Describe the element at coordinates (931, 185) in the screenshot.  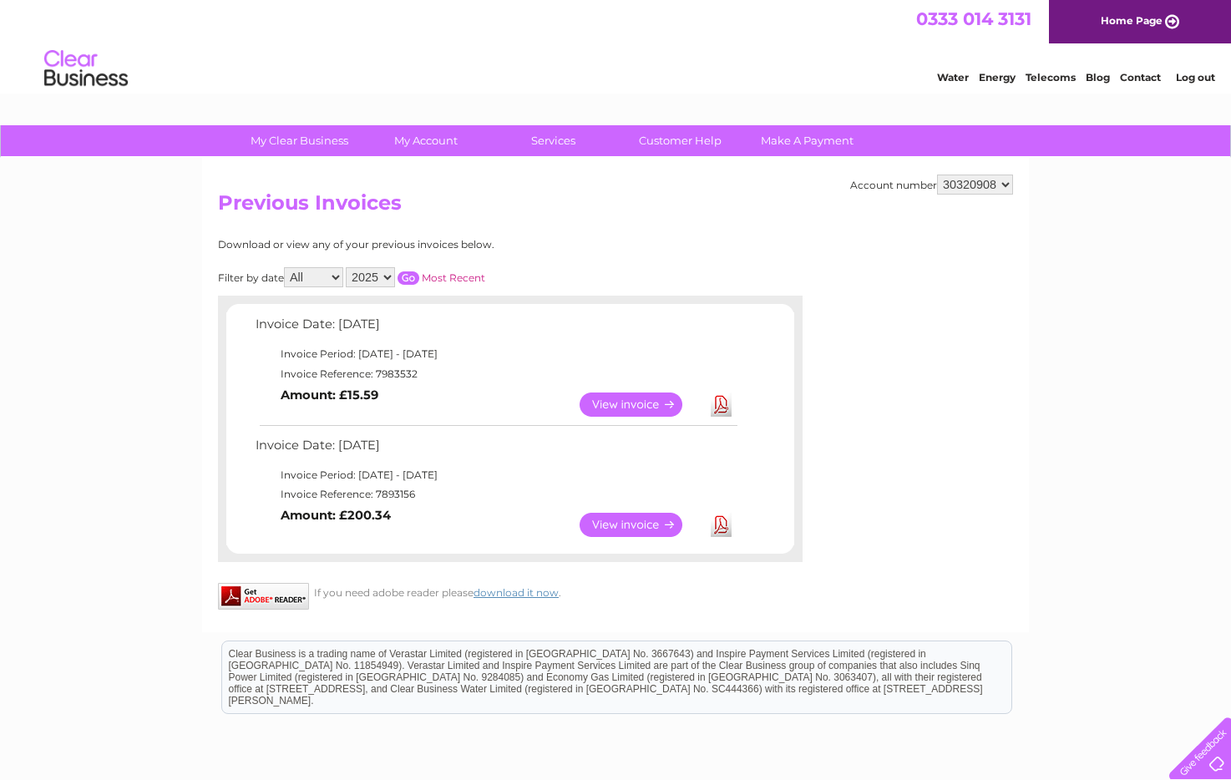
I see `div: Account number` at that location.